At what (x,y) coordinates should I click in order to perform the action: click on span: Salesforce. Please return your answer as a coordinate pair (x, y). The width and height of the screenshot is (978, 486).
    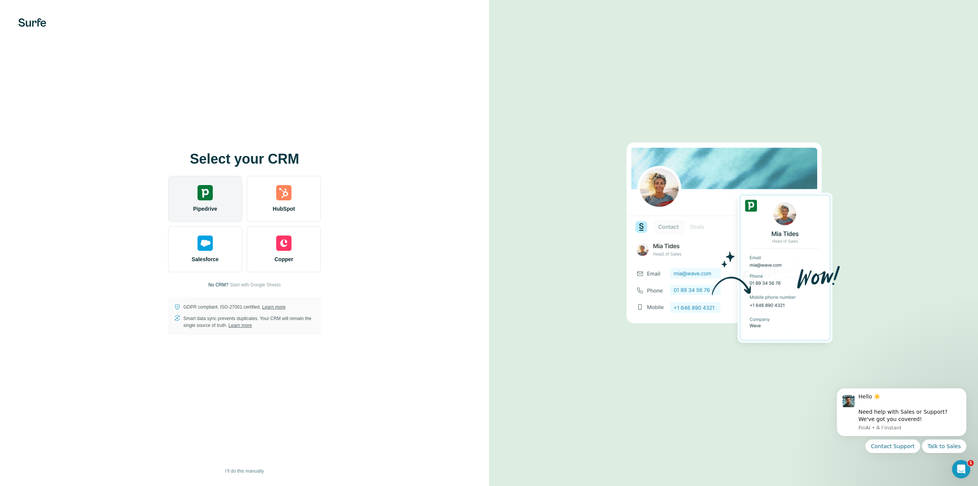
    Looking at the image, I should click on (205, 259).